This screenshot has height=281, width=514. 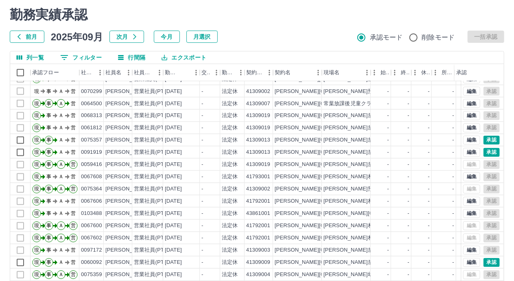 I want to click on div: 始業, so click(x=385, y=73).